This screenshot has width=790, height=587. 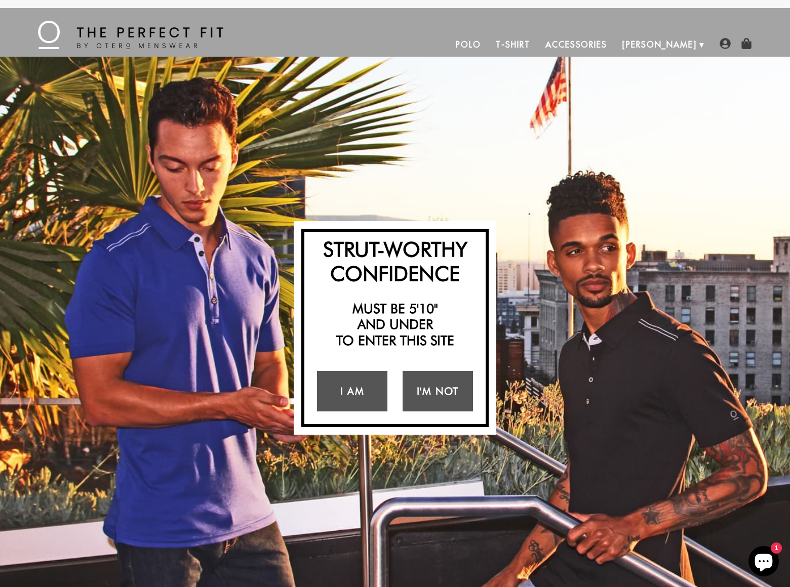 What do you see at coordinates (512, 45) in the screenshot?
I see `a: T-Shirt` at bounding box center [512, 45].